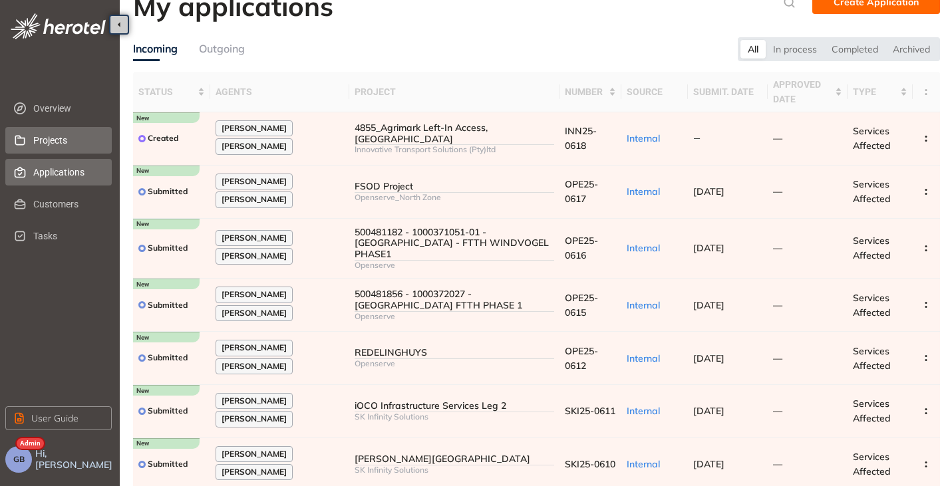 This screenshot has width=948, height=486. Describe the element at coordinates (880, 92) in the screenshot. I see `th: type` at that location.